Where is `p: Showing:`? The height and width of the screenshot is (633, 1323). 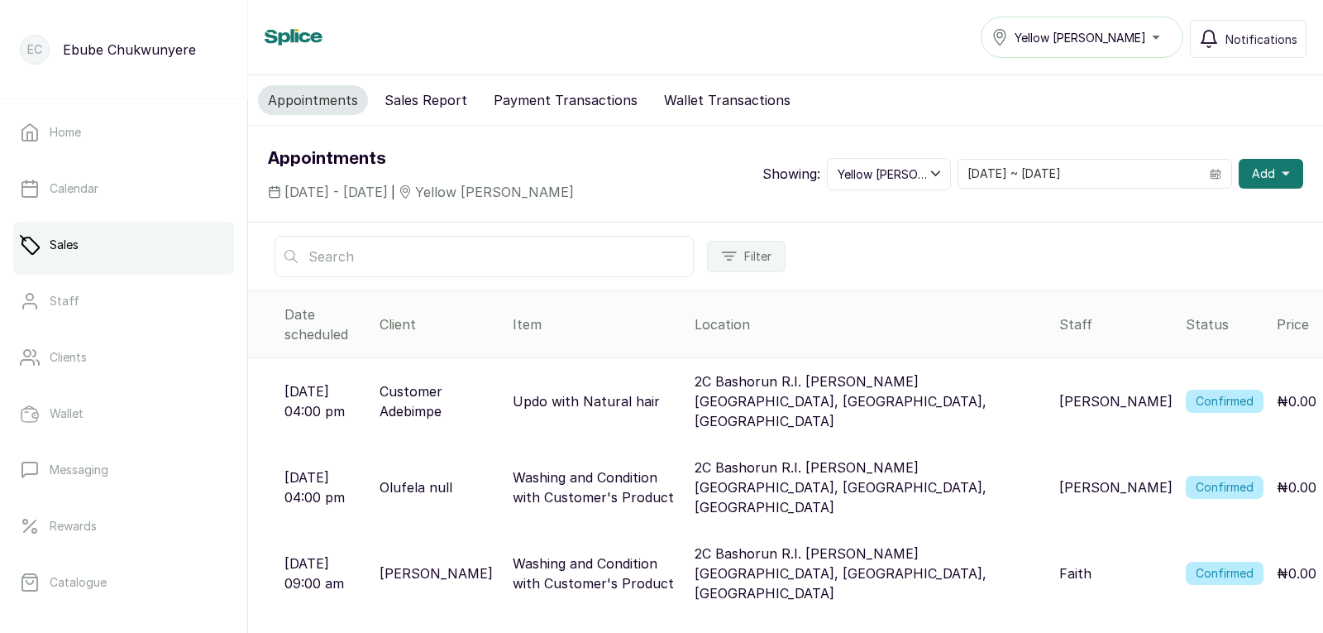 p: Showing: is located at coordinates (791, 174).